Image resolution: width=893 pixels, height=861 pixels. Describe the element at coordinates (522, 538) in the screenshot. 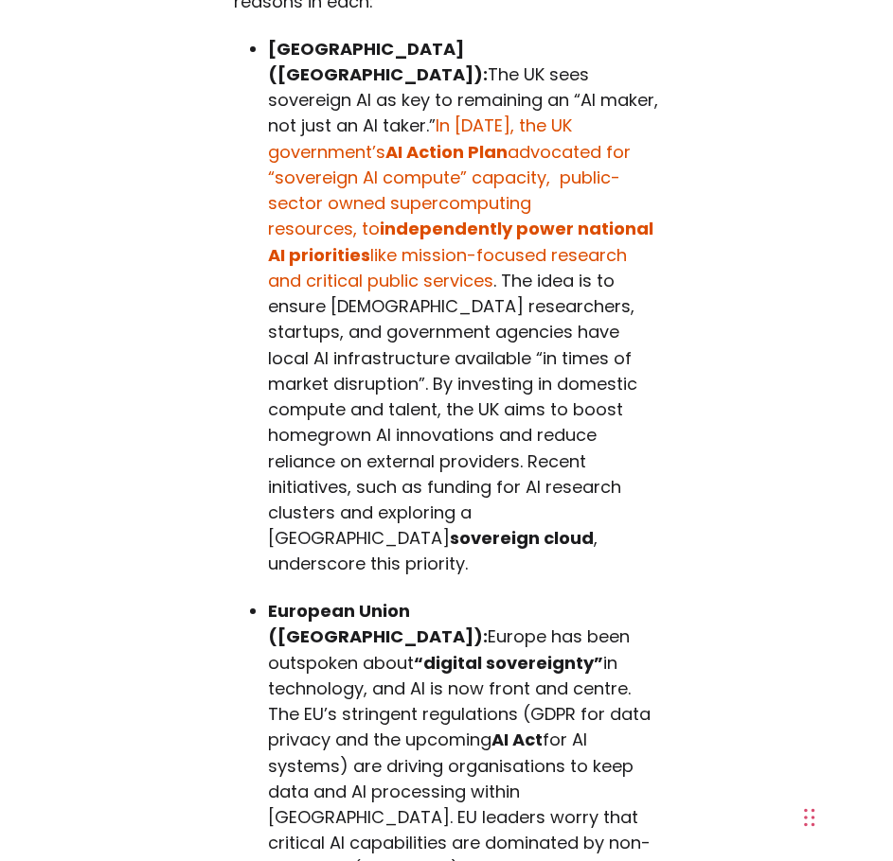

I see `strong: sovereign cloud` at that location.